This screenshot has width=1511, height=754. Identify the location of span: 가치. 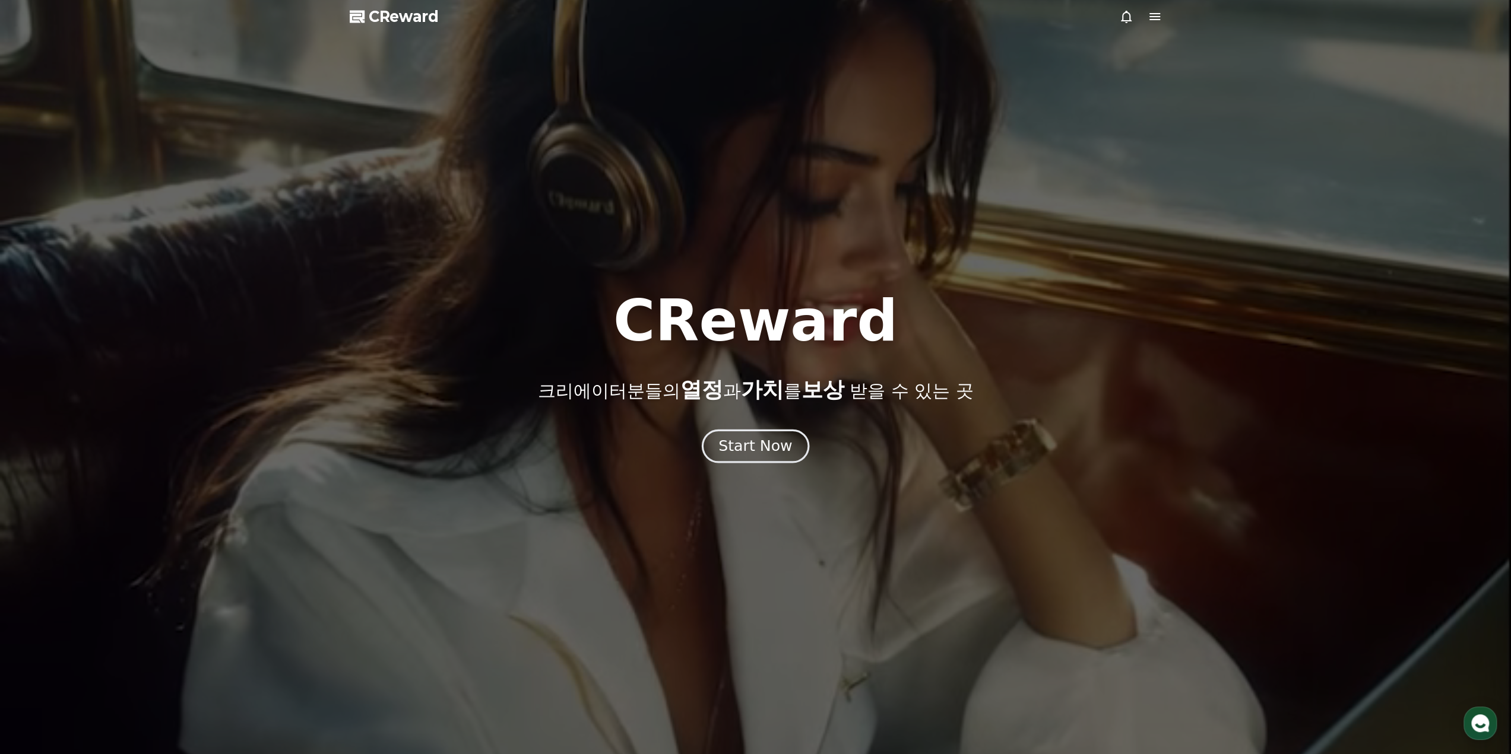
(762, 389).